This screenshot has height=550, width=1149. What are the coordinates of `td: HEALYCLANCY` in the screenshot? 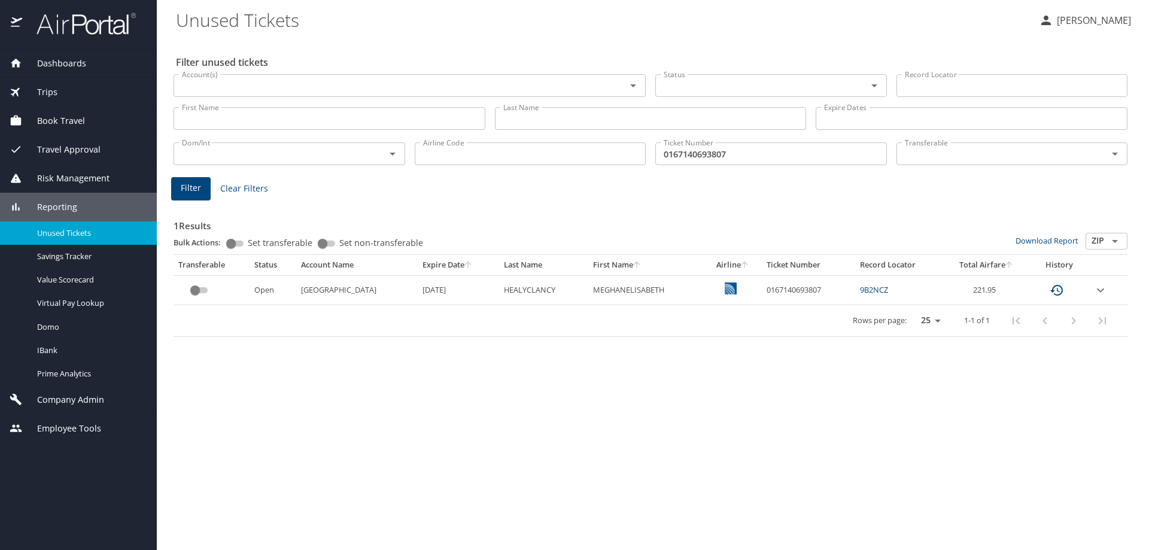 It's located at (543, 290).